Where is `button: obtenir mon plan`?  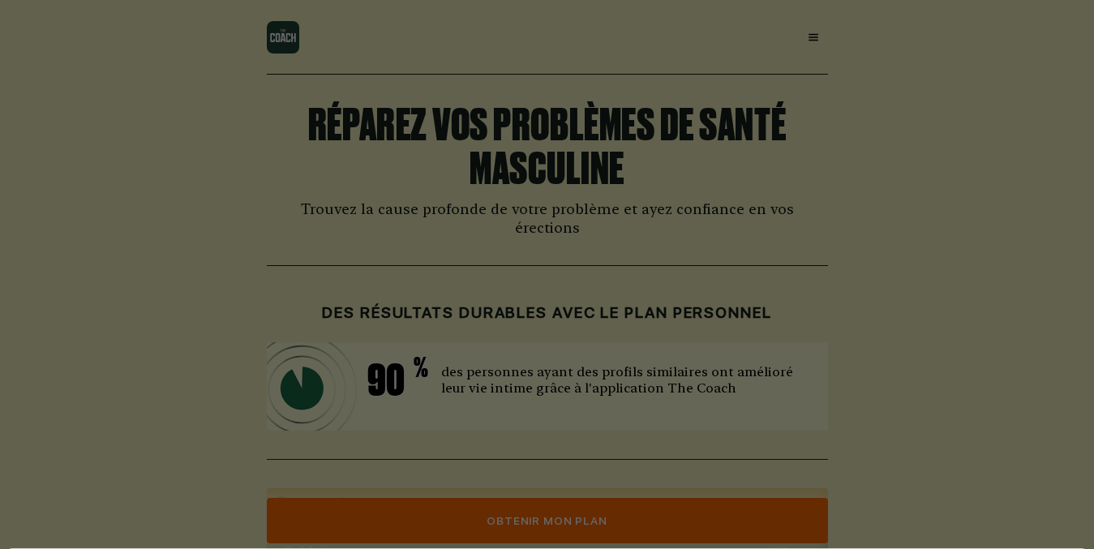
button: obtenir mon plan is located at coordinates (547, 521).